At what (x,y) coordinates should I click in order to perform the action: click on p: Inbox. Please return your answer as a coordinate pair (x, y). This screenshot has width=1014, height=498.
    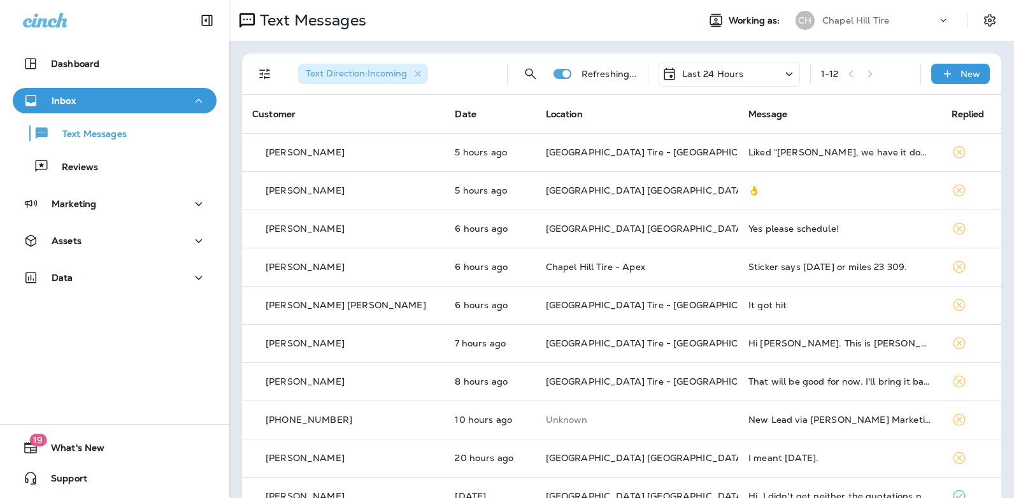
    Looking at the image, I should click on (64, 101).